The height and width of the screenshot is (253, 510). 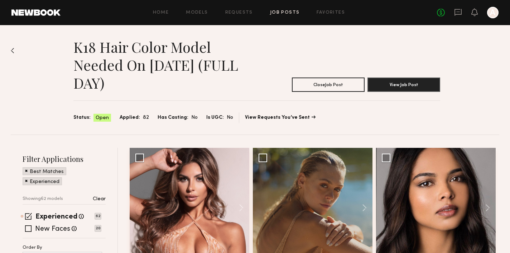 I want to click on p: 62, so click(x=98, y=216).